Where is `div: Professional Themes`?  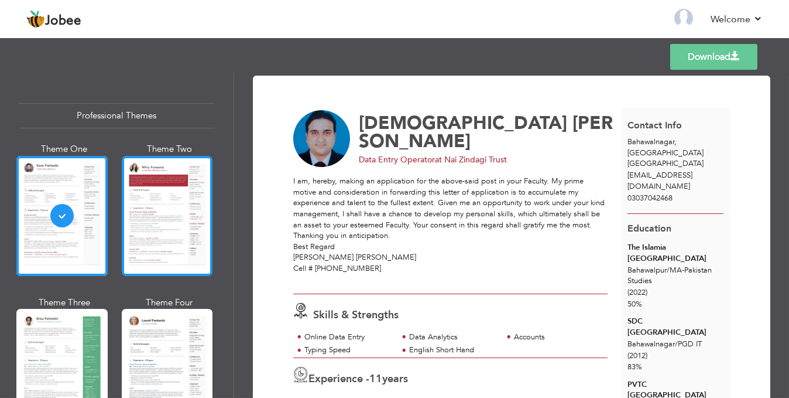 div: Professional Themes is located at coordinates (117, 115).